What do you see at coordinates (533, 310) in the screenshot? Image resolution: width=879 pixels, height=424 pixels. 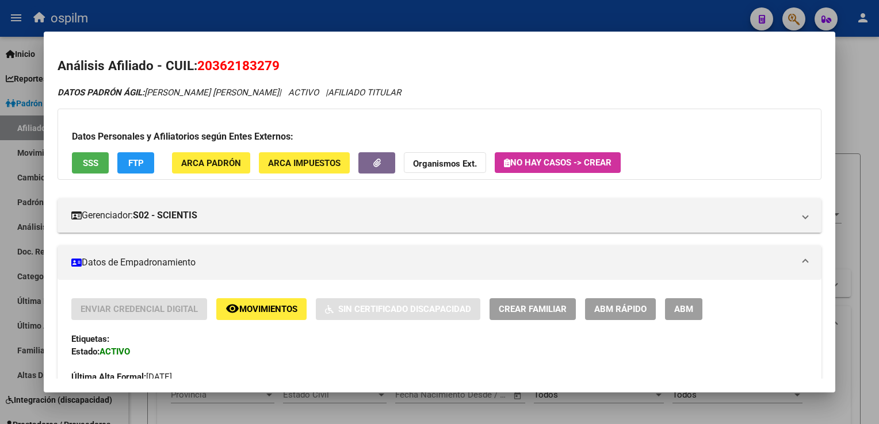 I see `span: Crear Familiar` at bounding box center [533, 310].